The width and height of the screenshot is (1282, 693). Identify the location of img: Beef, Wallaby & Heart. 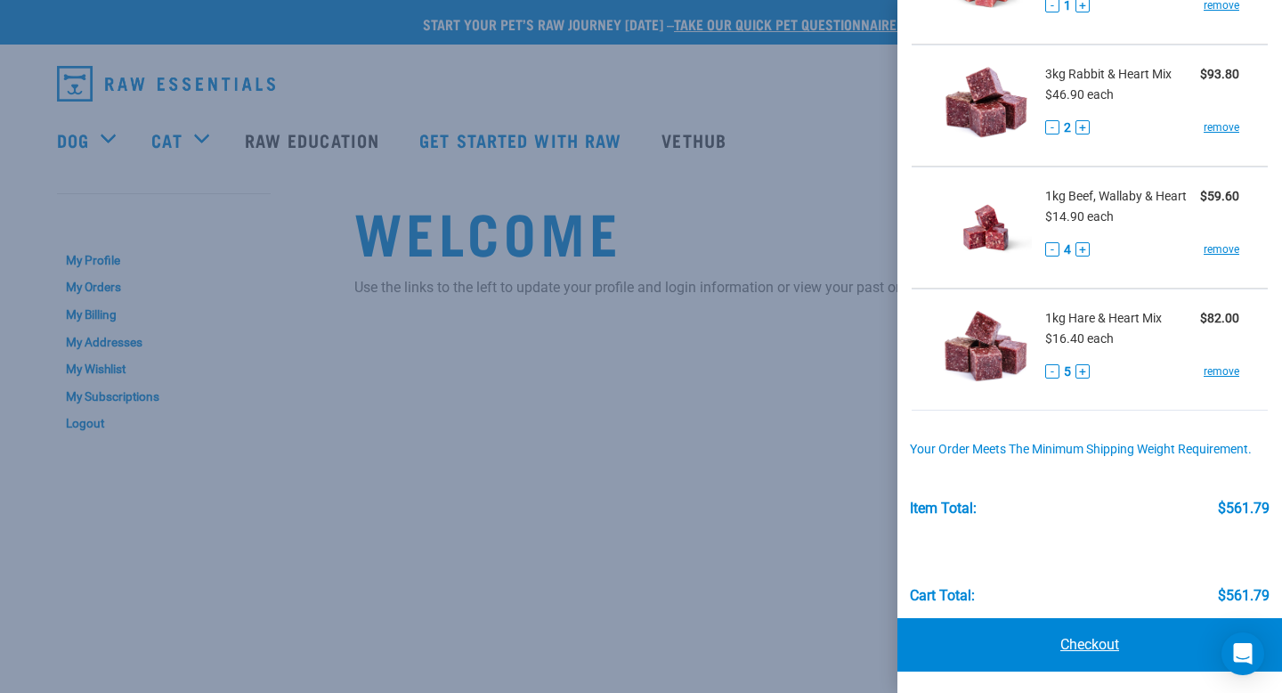
(986, 227).